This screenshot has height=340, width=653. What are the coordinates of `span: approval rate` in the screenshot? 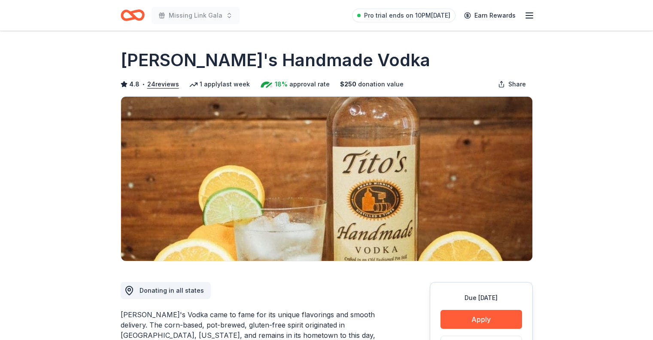 It's located at (310, 84).